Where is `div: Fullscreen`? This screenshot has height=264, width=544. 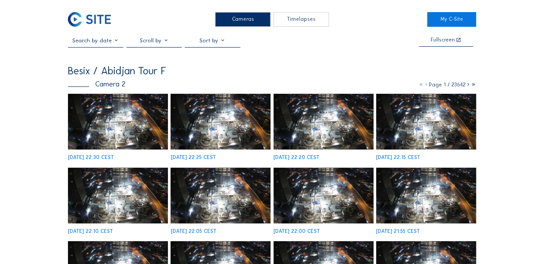
div: Fullscreen is located at coordinates (443, 40).